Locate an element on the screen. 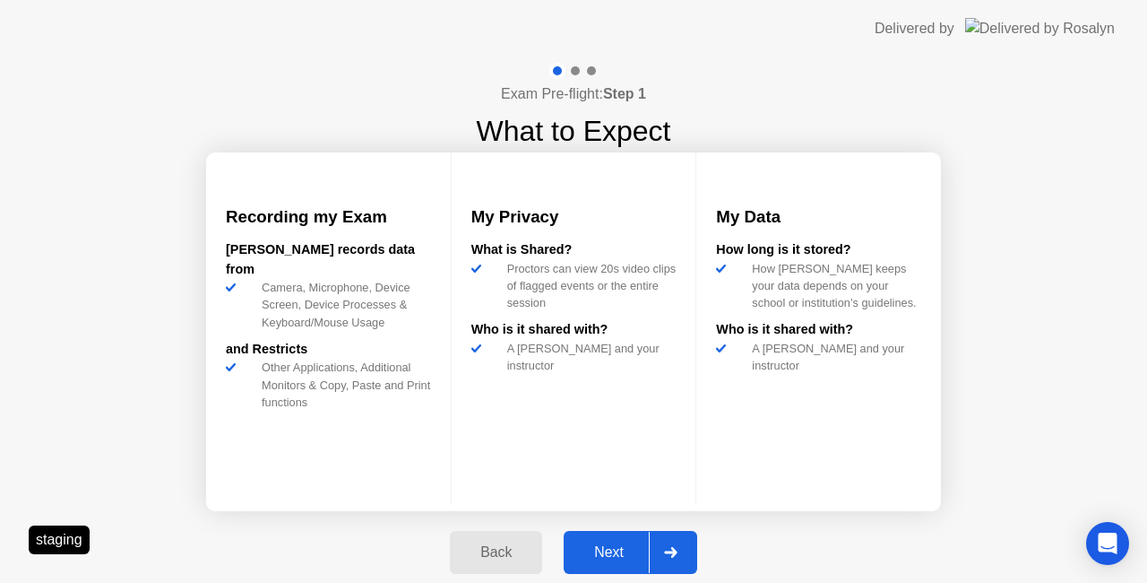 The height and width of the screenshot is (583, 1147). button: Back is located at coordinates (496, 552).